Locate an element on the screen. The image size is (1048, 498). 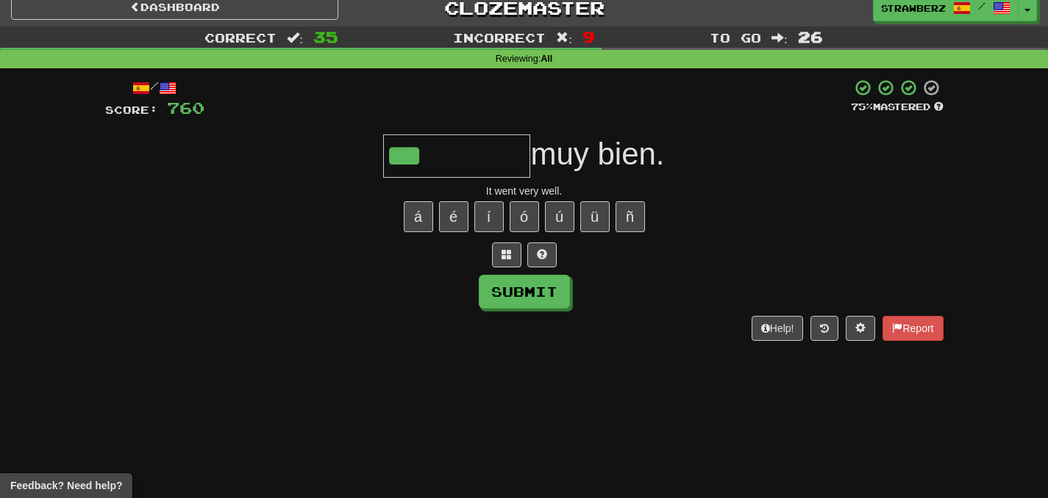
button: ú is located at coordinates (559, 217).